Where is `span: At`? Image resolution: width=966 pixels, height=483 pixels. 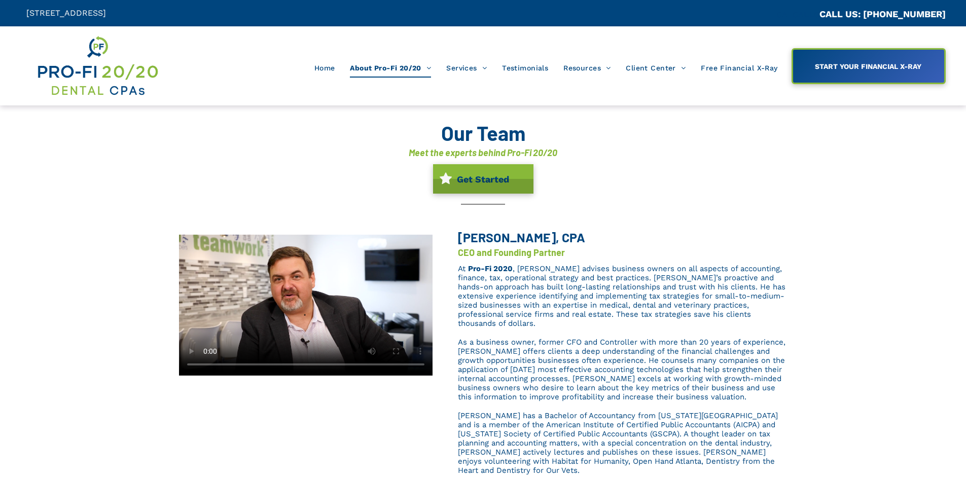 span: At is located at coordinates (461, 269).